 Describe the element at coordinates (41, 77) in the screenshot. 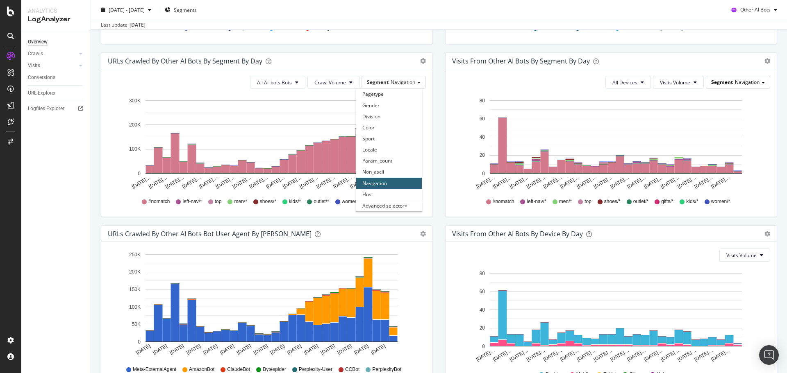

I see `div: Conversions` at that location.